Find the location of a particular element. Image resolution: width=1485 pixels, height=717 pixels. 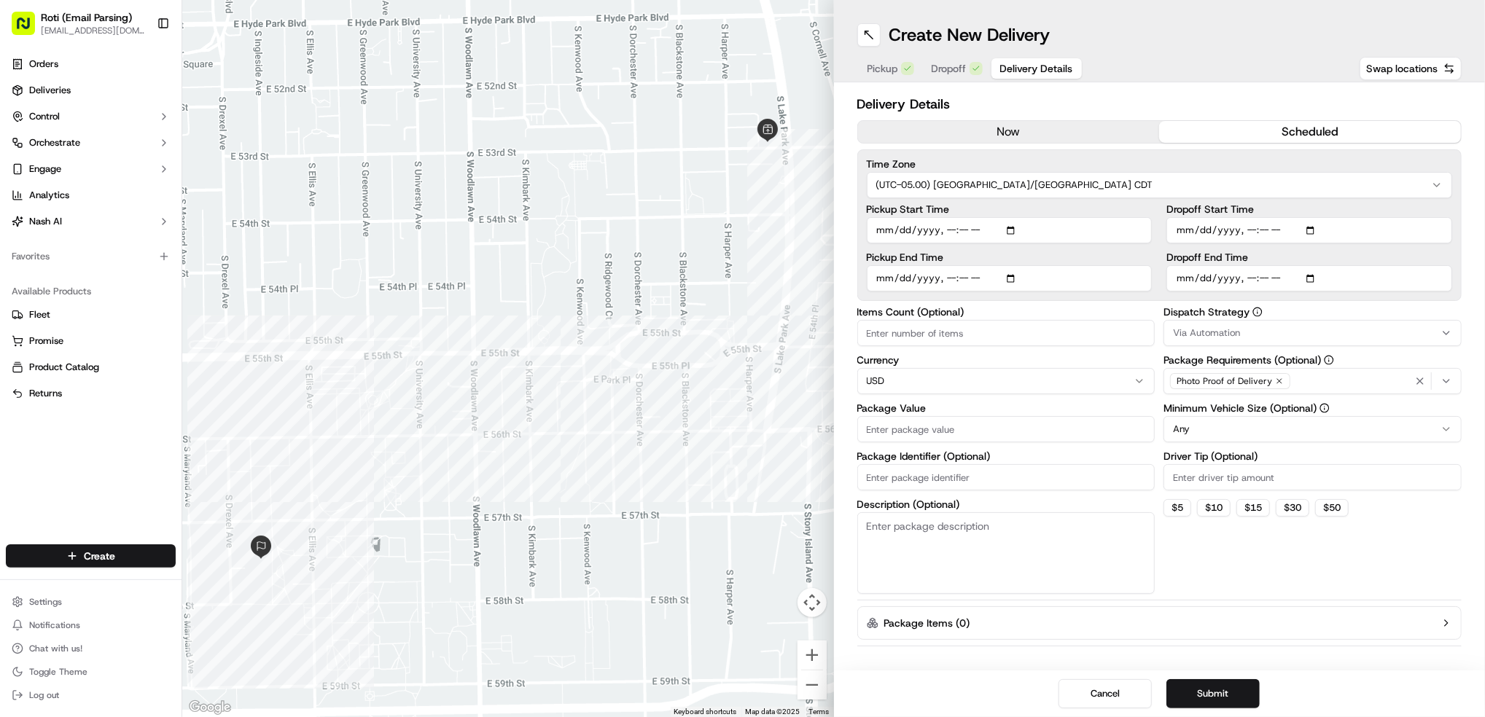

label: Dispatch Strategy is located at coordinates (1312, 312).